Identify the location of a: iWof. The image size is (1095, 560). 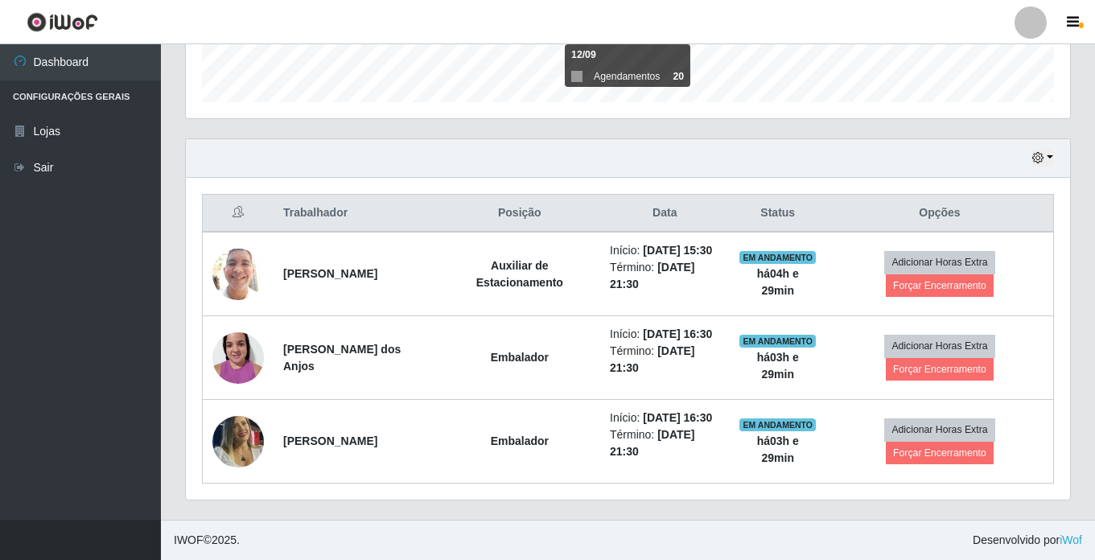
(1071, 540).